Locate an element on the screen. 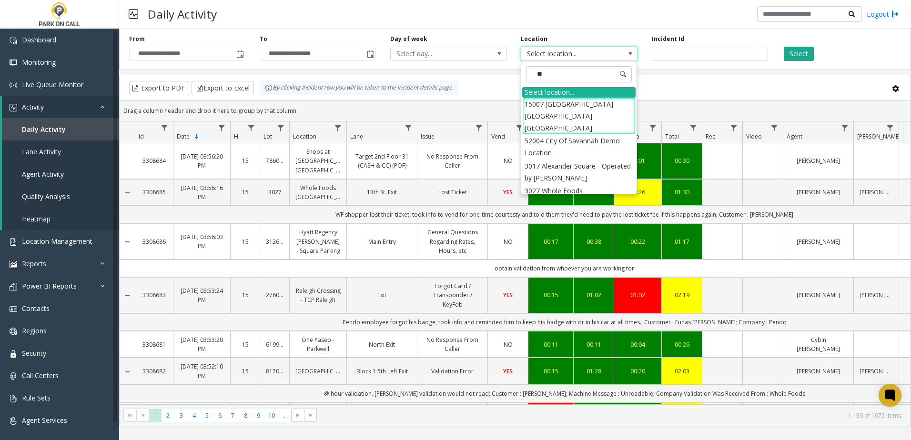 This screenshot has height=440, width=911. a: 00:22 is located at coordinates (638, 242).